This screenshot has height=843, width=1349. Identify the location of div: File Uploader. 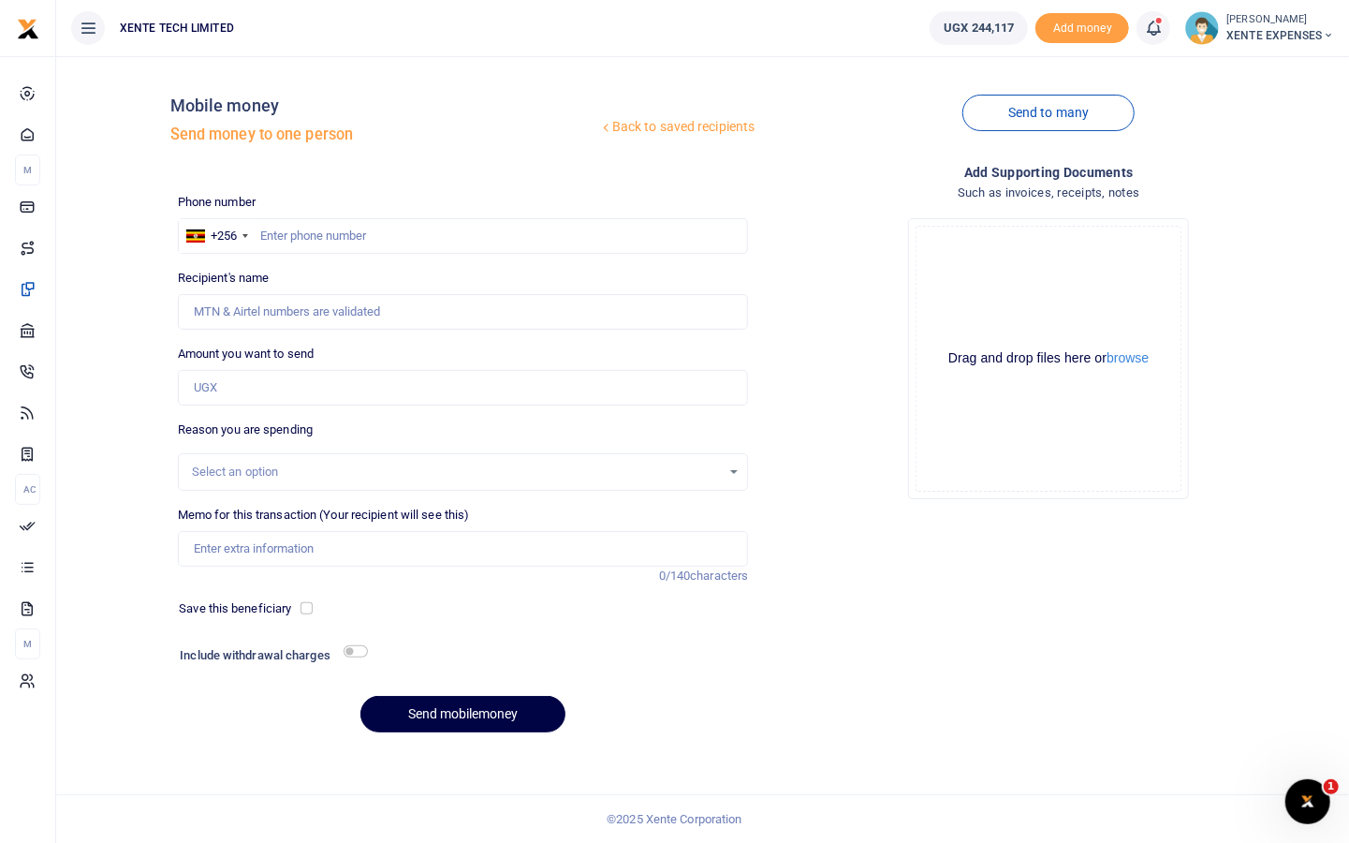
(1049, 359).